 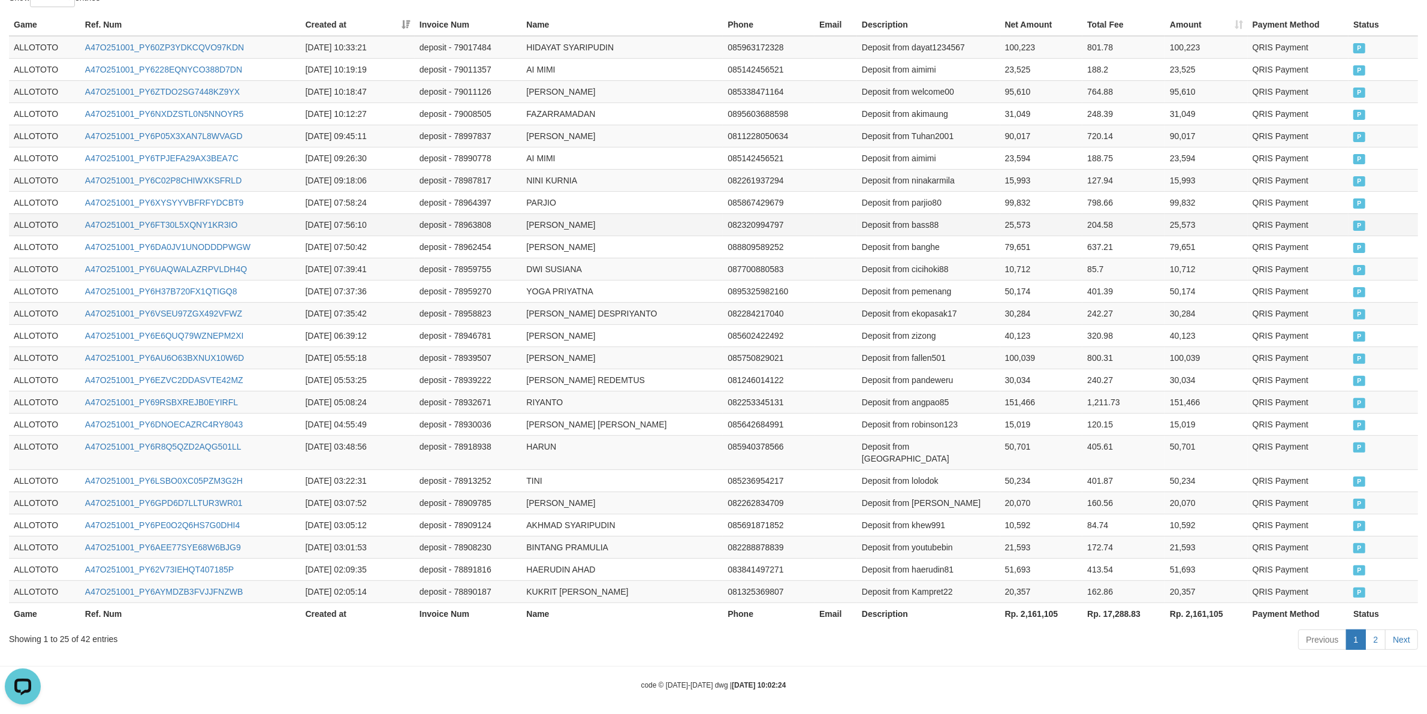 I want to click on td: 79,651, so click(x=1041, y=246).